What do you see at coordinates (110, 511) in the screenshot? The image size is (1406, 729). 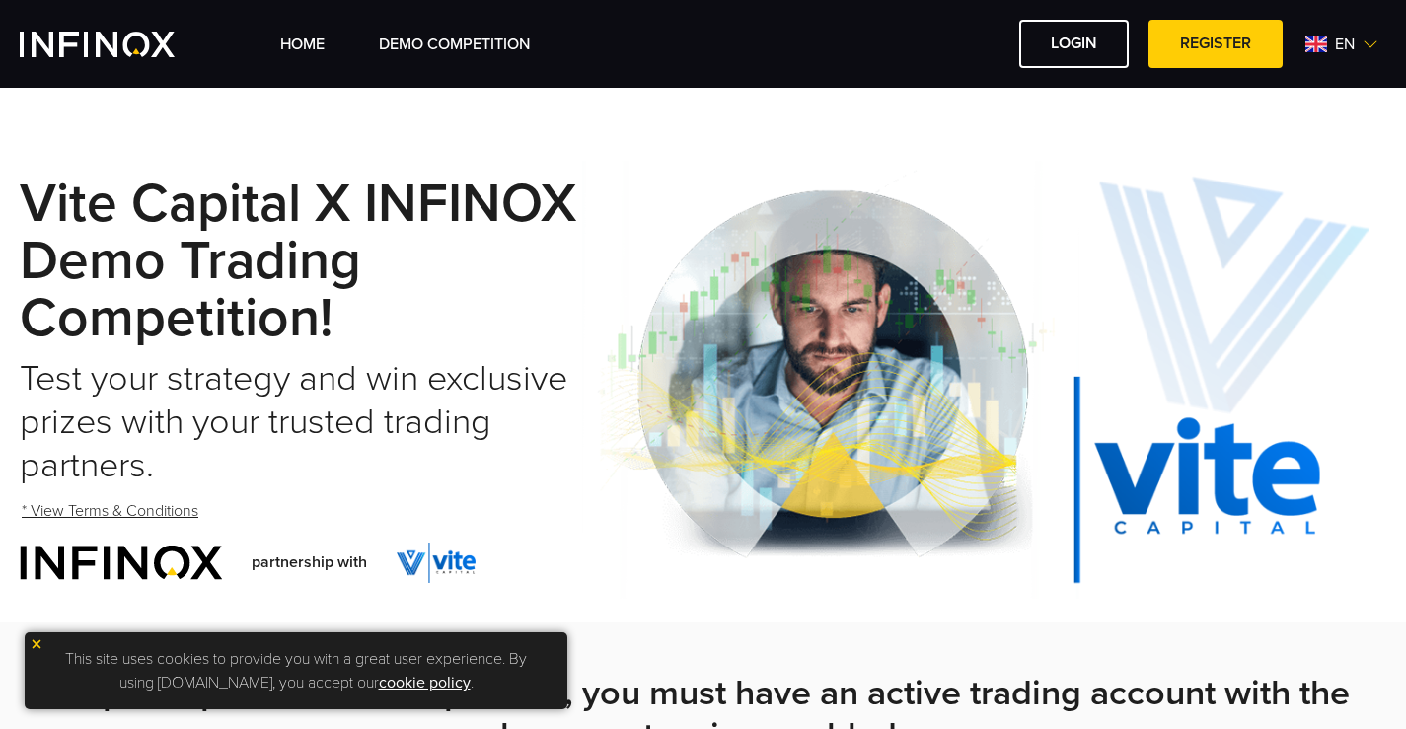 I see `a: * View Terms & Conditions` at bounding box center [110, 511].